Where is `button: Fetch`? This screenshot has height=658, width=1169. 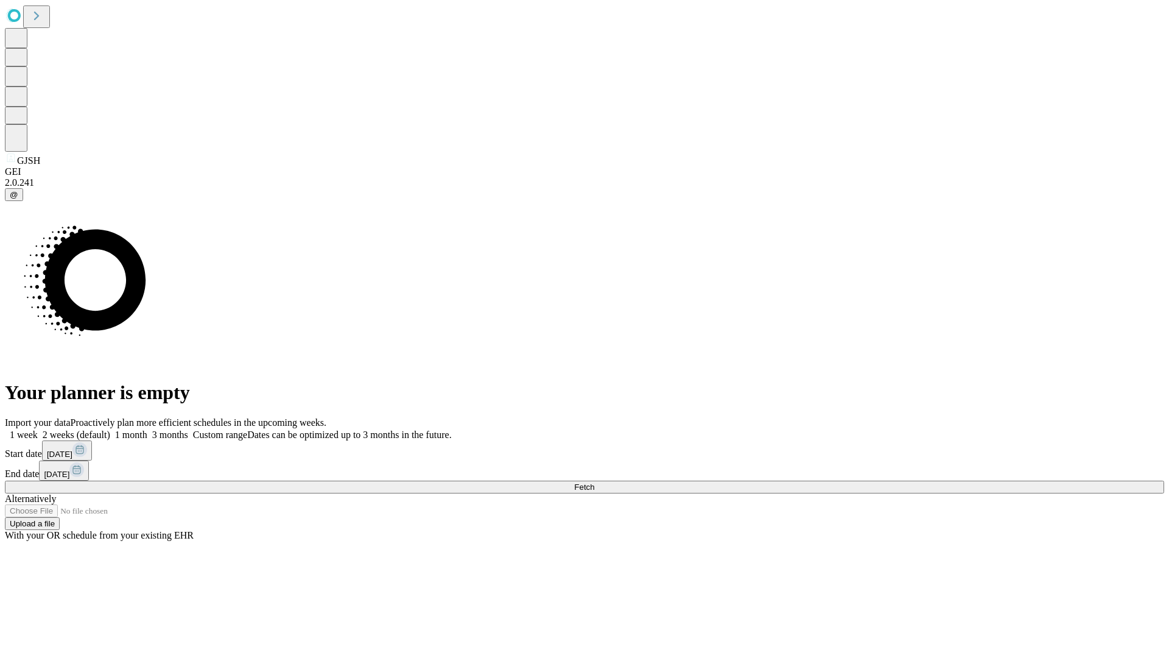
button: Fetch is located at coordinates (585, 487).